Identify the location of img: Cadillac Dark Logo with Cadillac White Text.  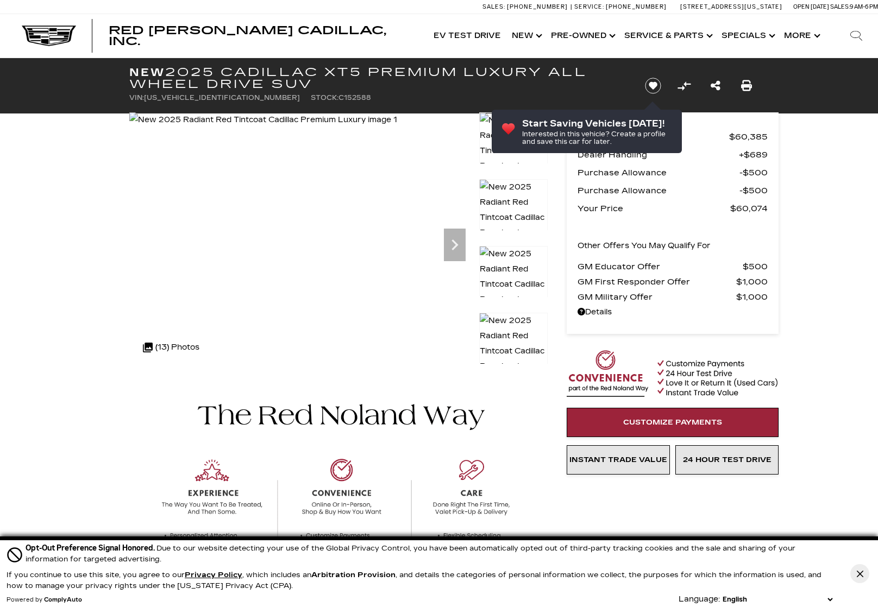
(49, 36).